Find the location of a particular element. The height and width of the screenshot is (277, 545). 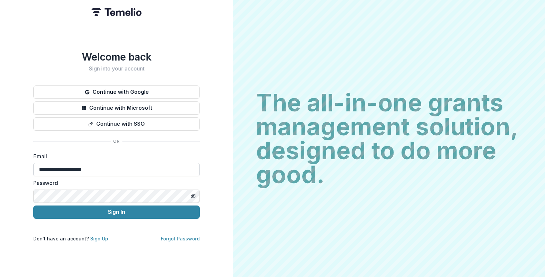

h1: Welcome back is located at coordinates (116, 57).